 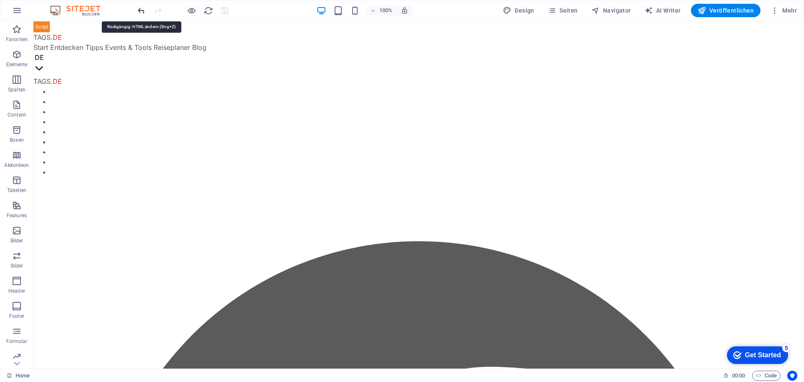 I want to click on button: Code, so click(x=767, y=375).